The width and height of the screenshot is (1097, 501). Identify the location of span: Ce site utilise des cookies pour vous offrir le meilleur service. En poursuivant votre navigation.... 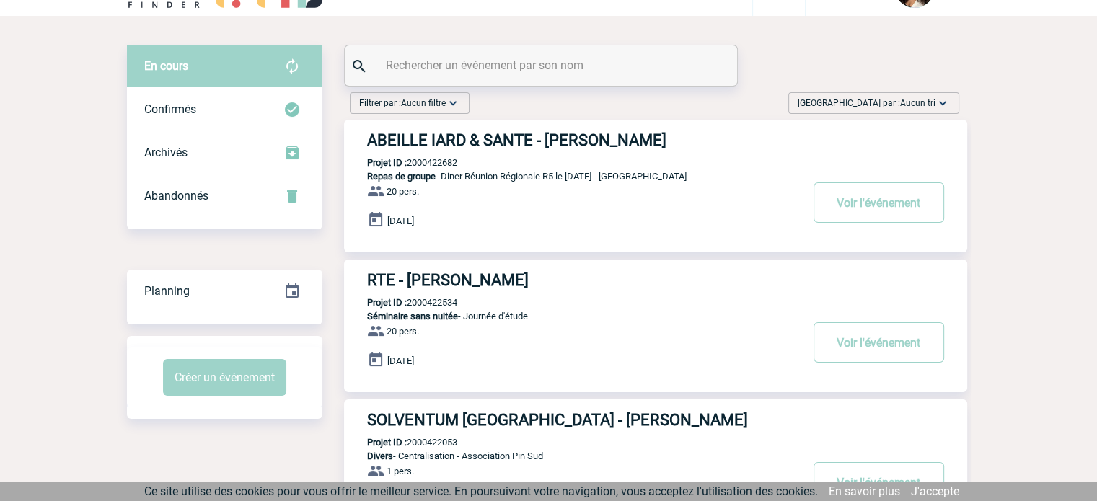
(481, 491).